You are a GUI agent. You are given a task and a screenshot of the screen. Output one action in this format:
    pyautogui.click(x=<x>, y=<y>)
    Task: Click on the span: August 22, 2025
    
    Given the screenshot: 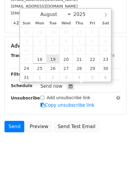 What is the action you would take?
    pyautogui.click(x=93, y=59)
    